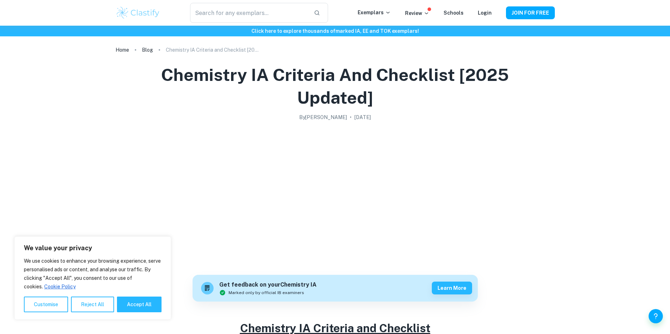 The width and height of the screenshot is (670, 334). Describe the element at coordinates (454, 13) in the screenshot. I see `a: Schools` at that location.